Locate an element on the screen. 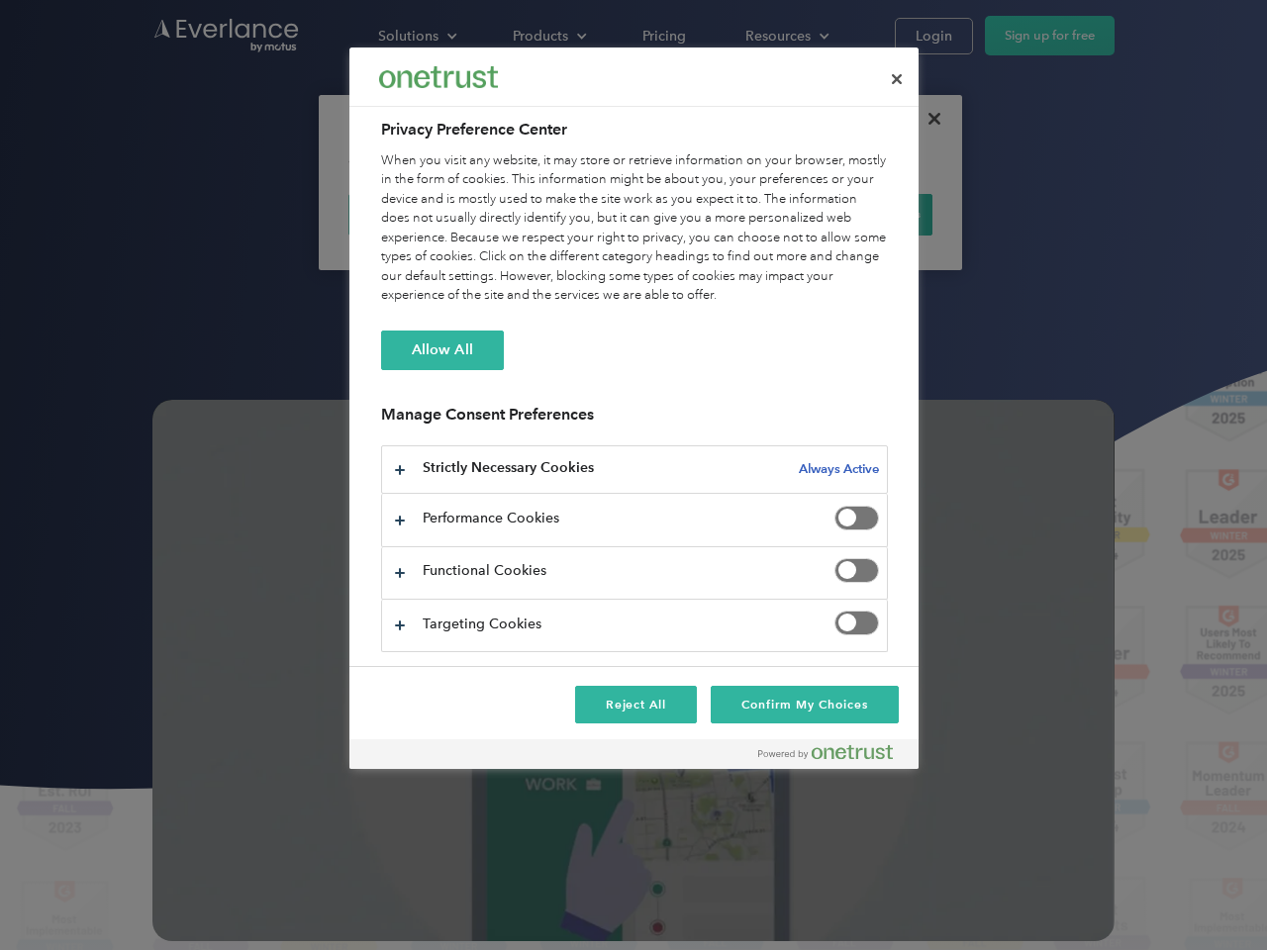 This screenshot has height=950, width=1267. div: Everlance is located at coordinates (439, 77).